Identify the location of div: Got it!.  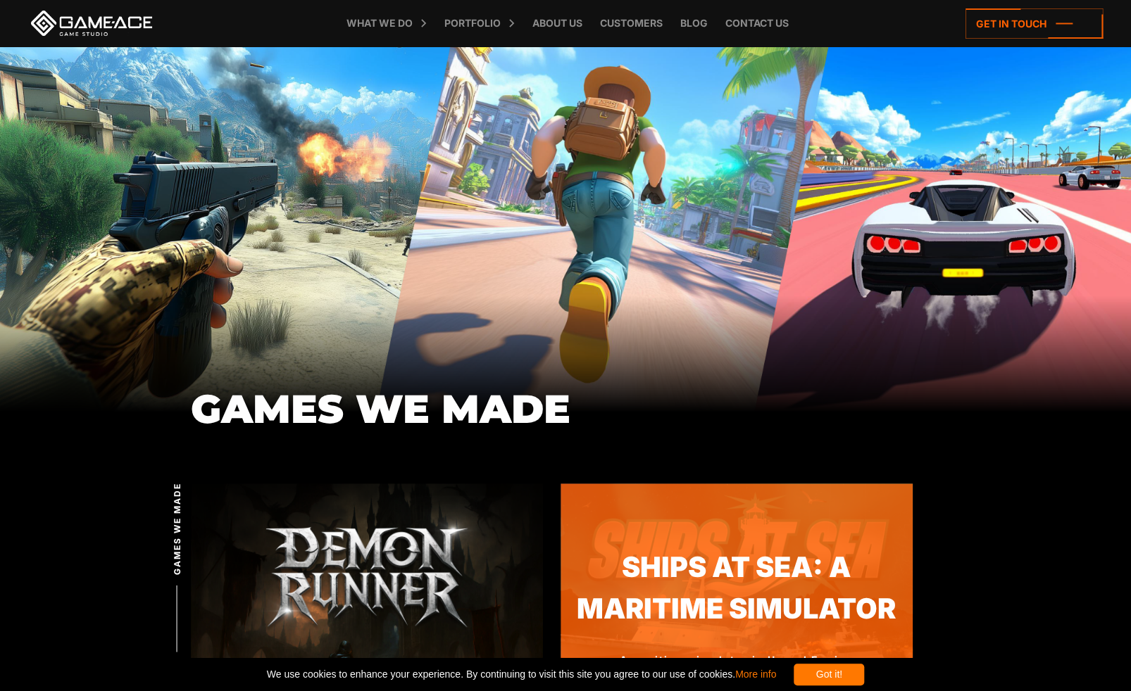
(829, 674).